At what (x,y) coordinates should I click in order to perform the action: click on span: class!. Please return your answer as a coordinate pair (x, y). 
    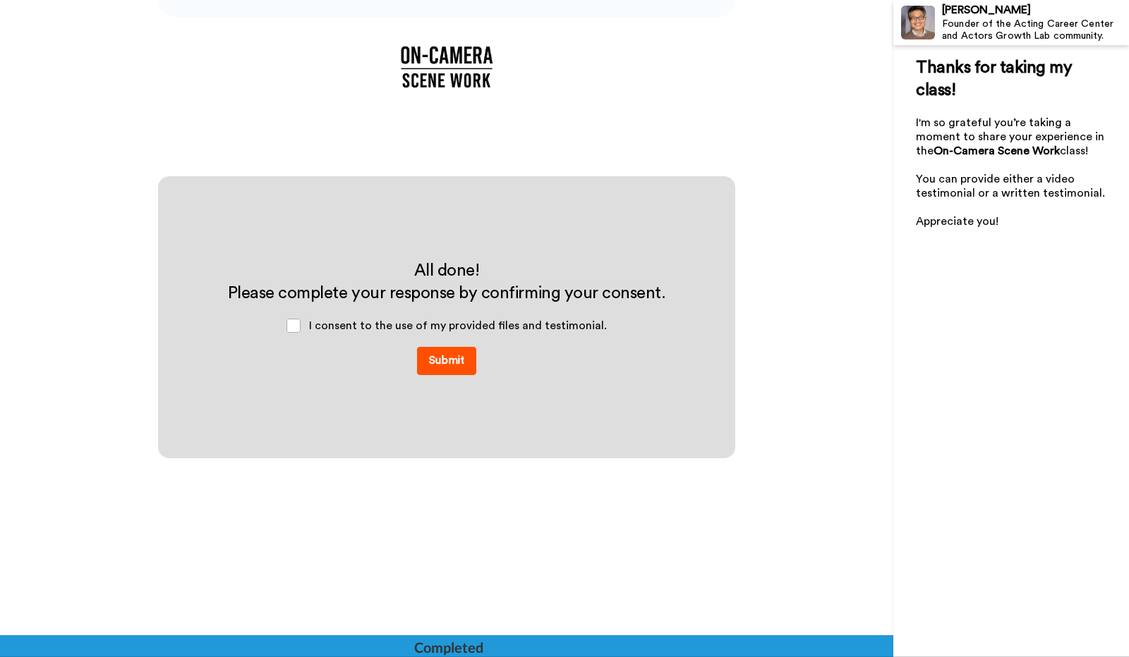
    Looking at the image, I should click on (1074, 151).